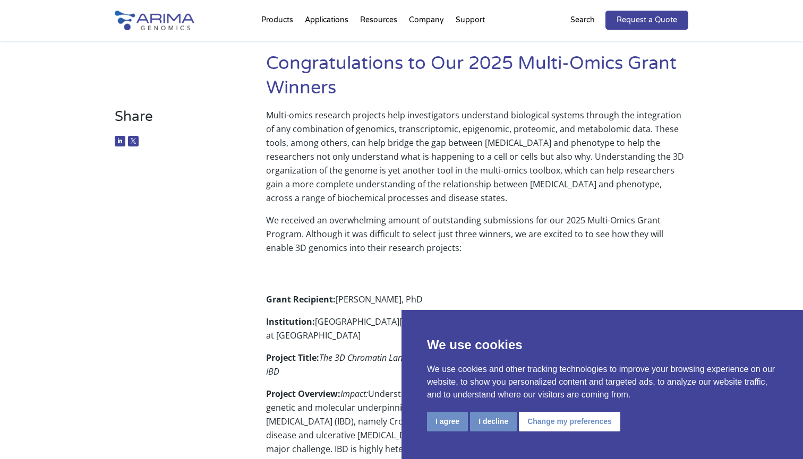 The height and width of the screenshot is (459, 803). What do you see at coordinates (647, 20) in the screenshot?
I see `a: Request a Quote` at bounding box center [647, 20].